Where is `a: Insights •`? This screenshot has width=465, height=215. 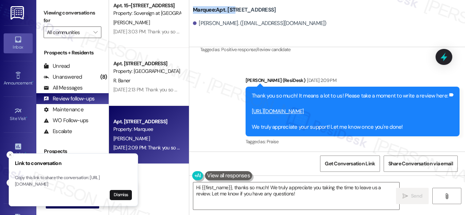
a: Insights • is located at coordinates (18, 150).